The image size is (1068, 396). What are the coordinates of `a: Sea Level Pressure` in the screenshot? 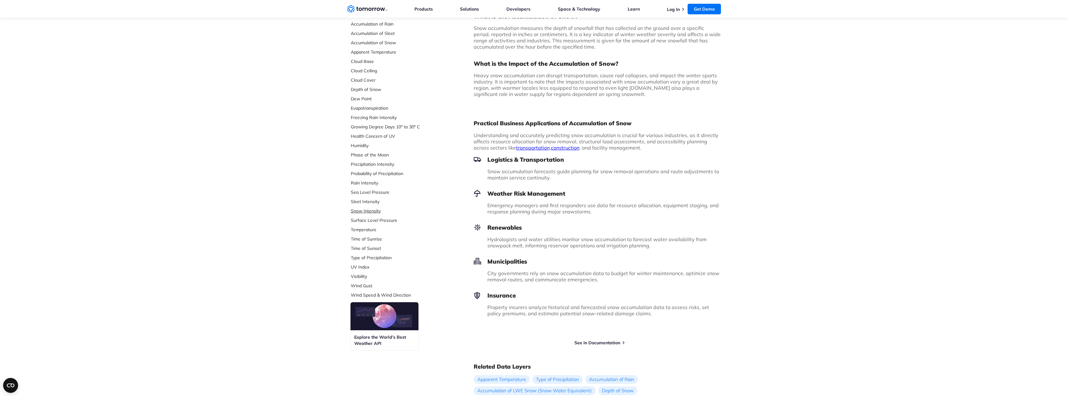 It's located at (392, 192).